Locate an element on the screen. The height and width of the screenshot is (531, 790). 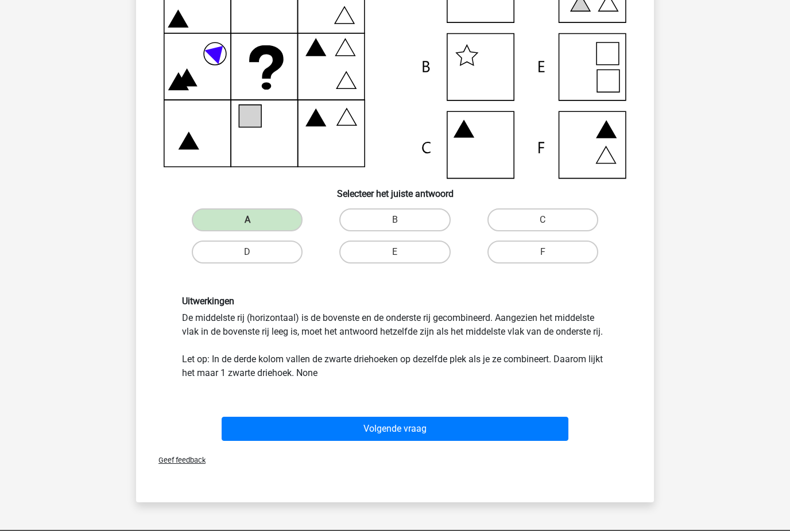
span: Geef feedback is located at coordinates (177, 461).